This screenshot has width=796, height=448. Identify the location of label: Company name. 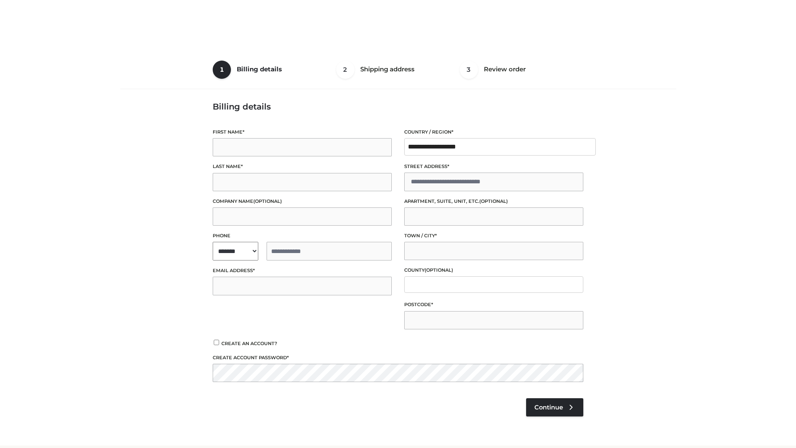
(302, 201).